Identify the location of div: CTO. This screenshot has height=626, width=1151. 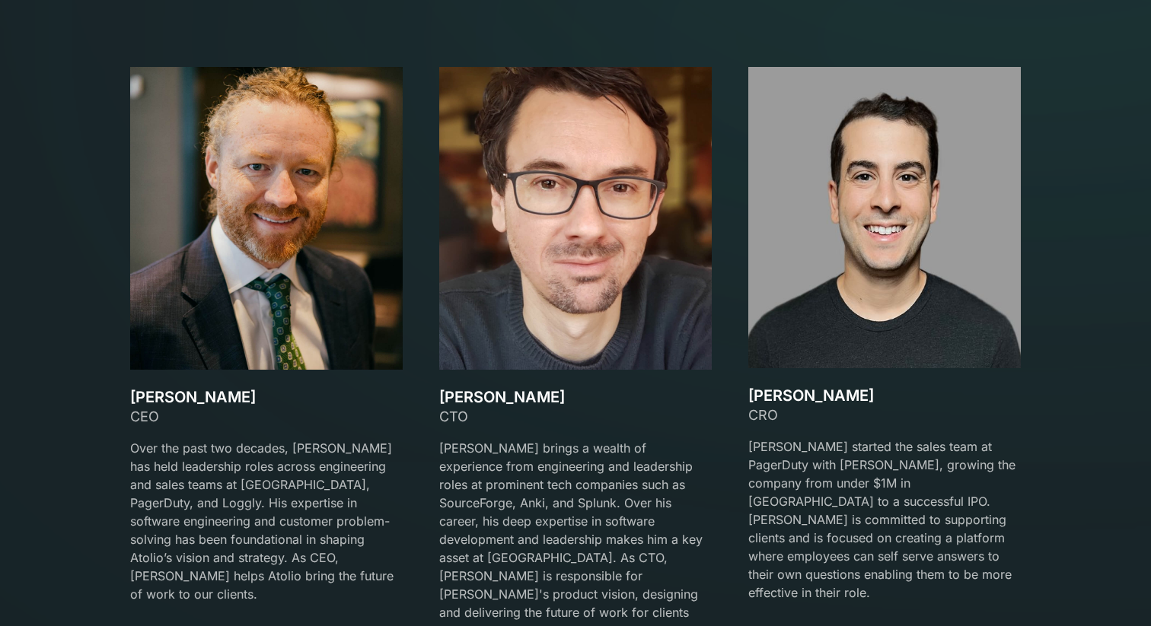
(575, 416).